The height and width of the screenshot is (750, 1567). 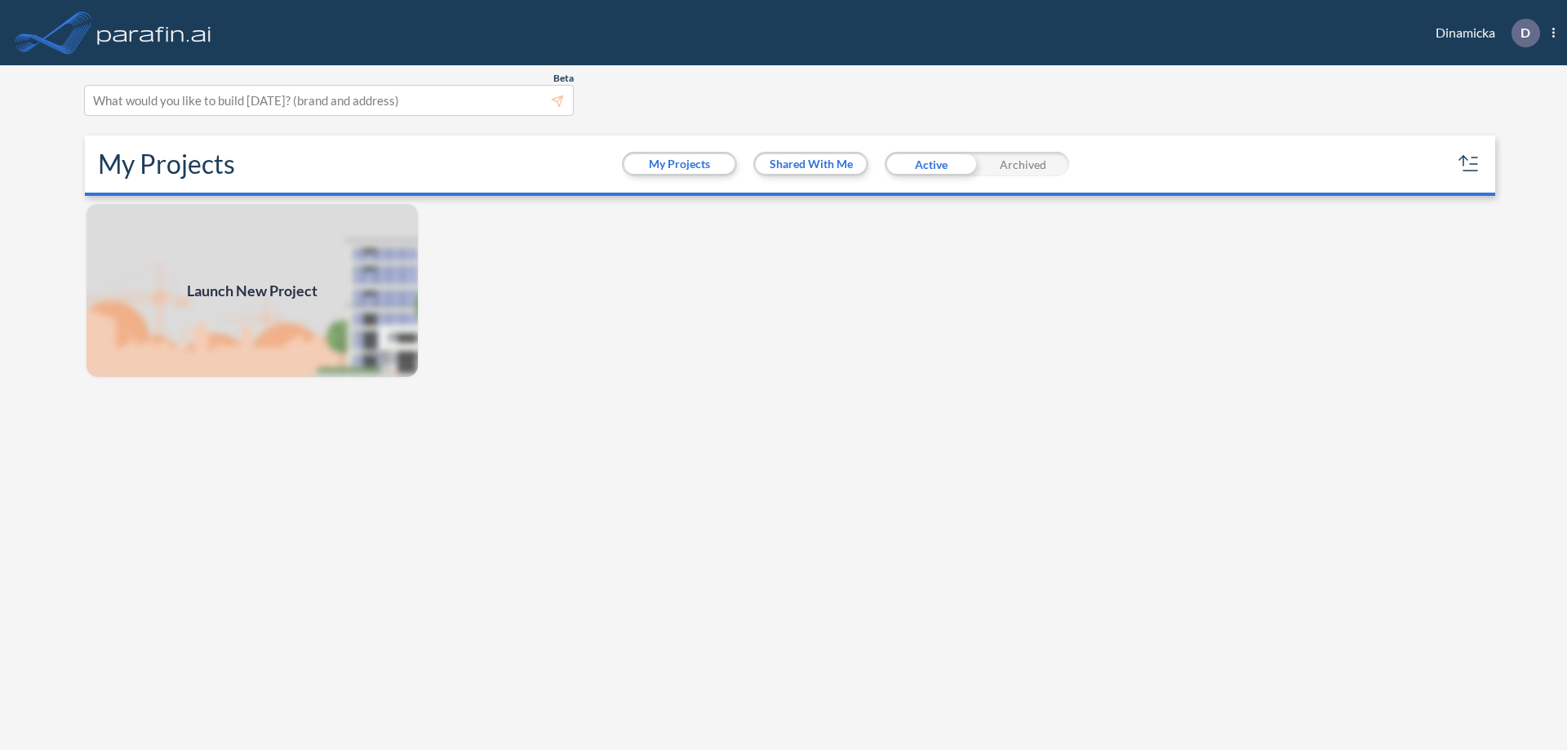 I want to click on div: Dinamicka, so click(x=1483, y=33).